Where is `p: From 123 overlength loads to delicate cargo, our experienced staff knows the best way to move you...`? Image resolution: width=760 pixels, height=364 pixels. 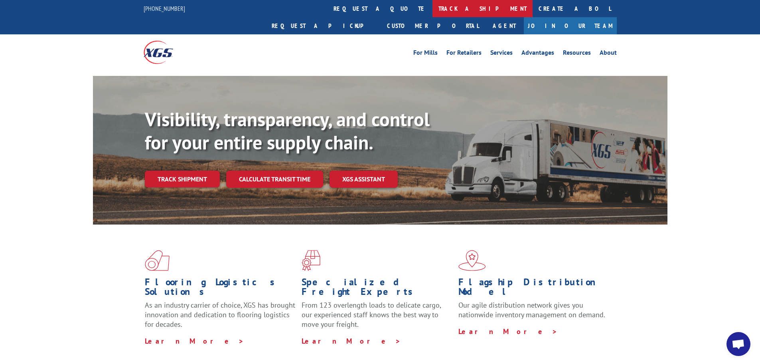 p: From 123 overlength loads to delicate cargo, our experienced staff knows the best way to move you... is located at coordinates (377, 318).